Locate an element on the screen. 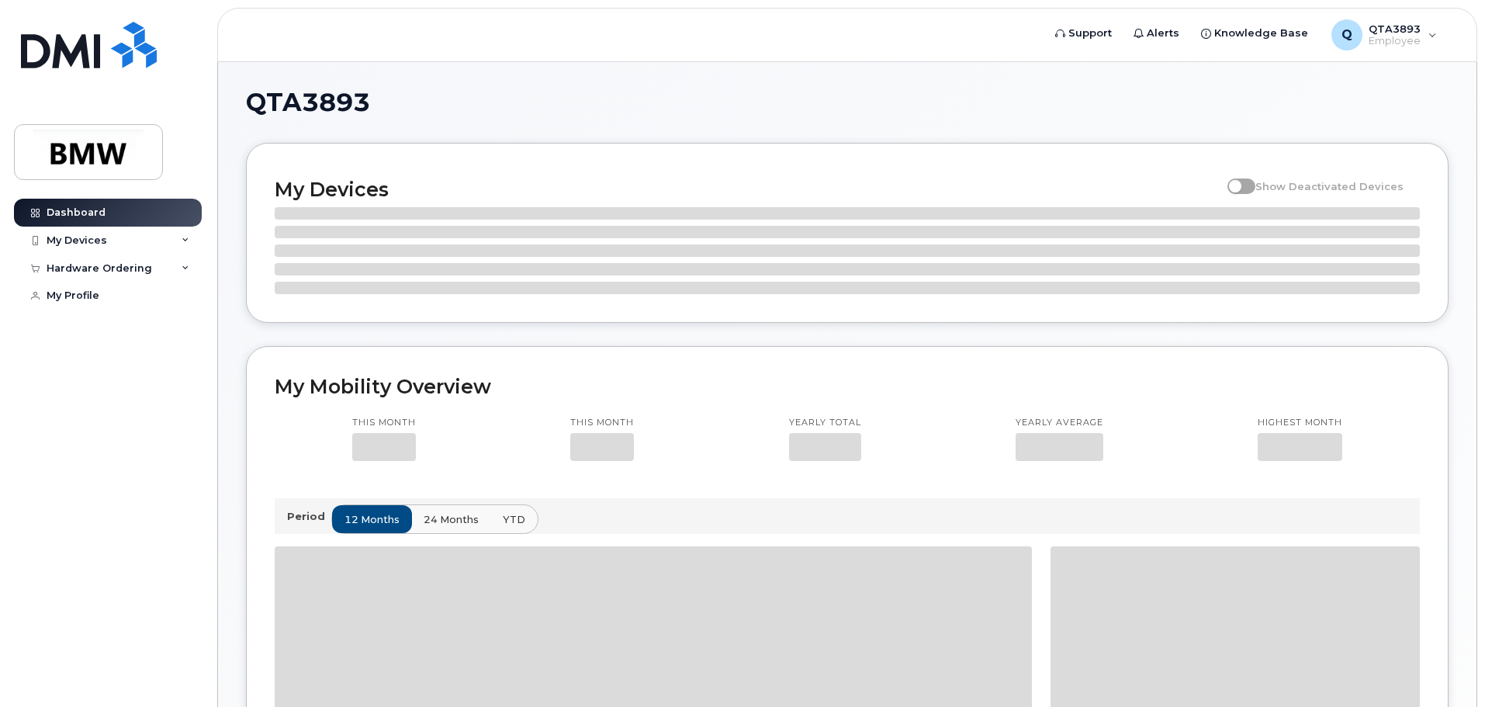 The height and width of the screenshot is (707, 1485). span: QTA3893 is located at coordinates (308, 102).